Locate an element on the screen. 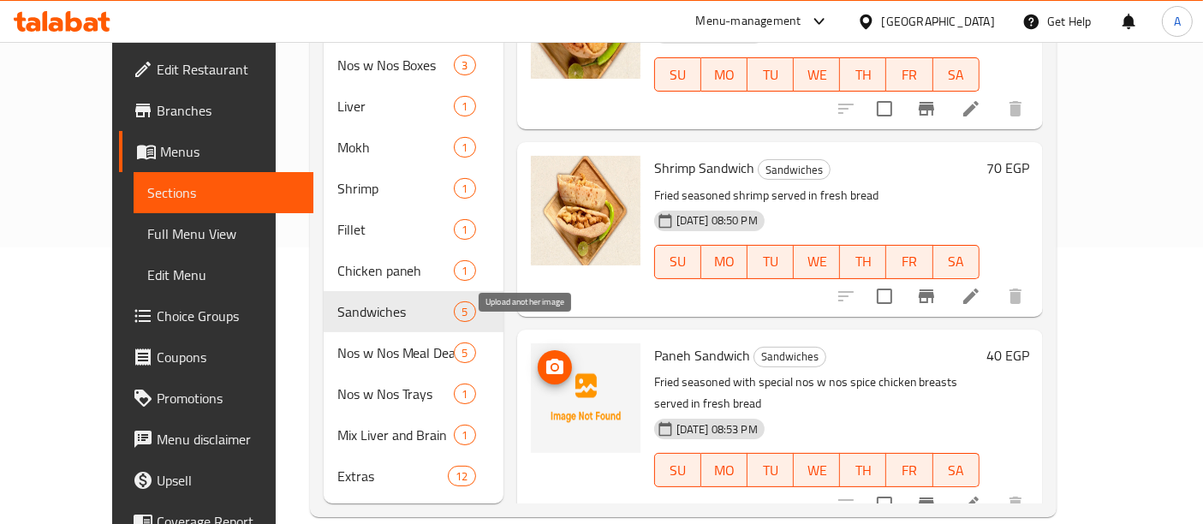  div: Nos w Nos Meal Deals5 is located at coordinates (414, 353).